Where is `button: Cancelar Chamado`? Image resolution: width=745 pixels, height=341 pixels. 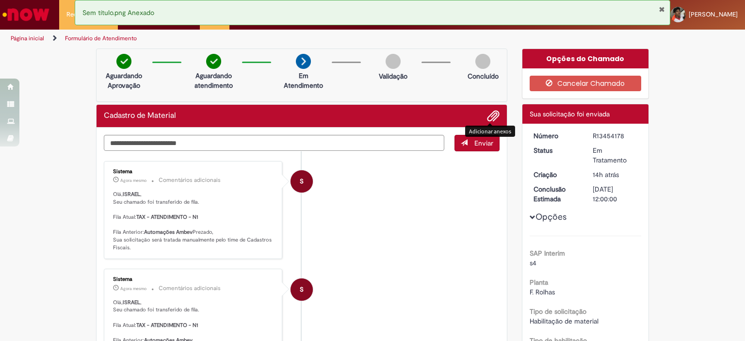 button: Cancelar Chamado is located at coordinates (585, 83).